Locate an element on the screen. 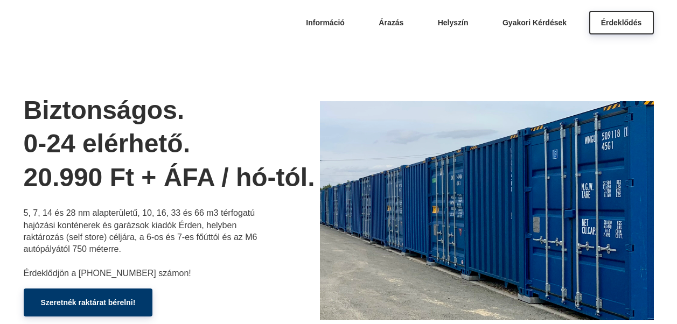  a: Árazás is located at coordinates (391, 23).